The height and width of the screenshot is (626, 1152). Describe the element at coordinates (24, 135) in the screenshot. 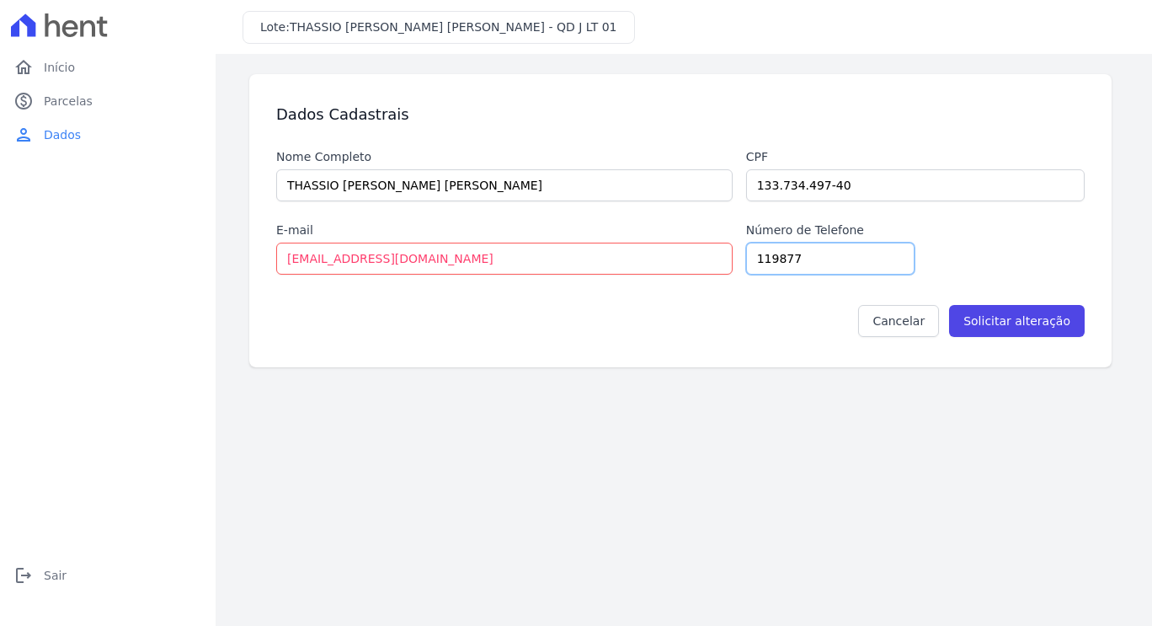

I see `i: person` at that location.